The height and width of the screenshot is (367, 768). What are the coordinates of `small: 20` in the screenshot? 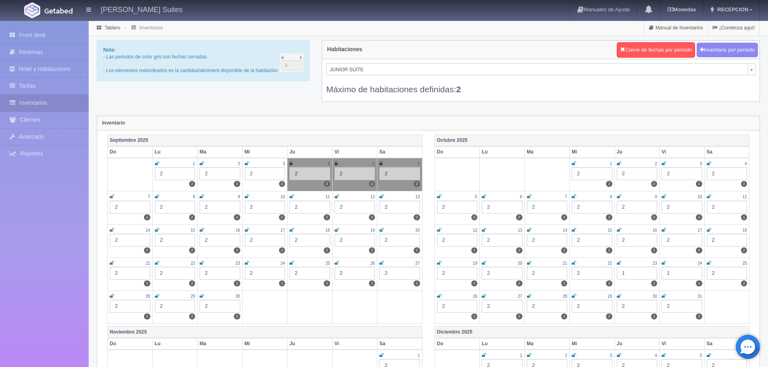 It's located at (417, 230).